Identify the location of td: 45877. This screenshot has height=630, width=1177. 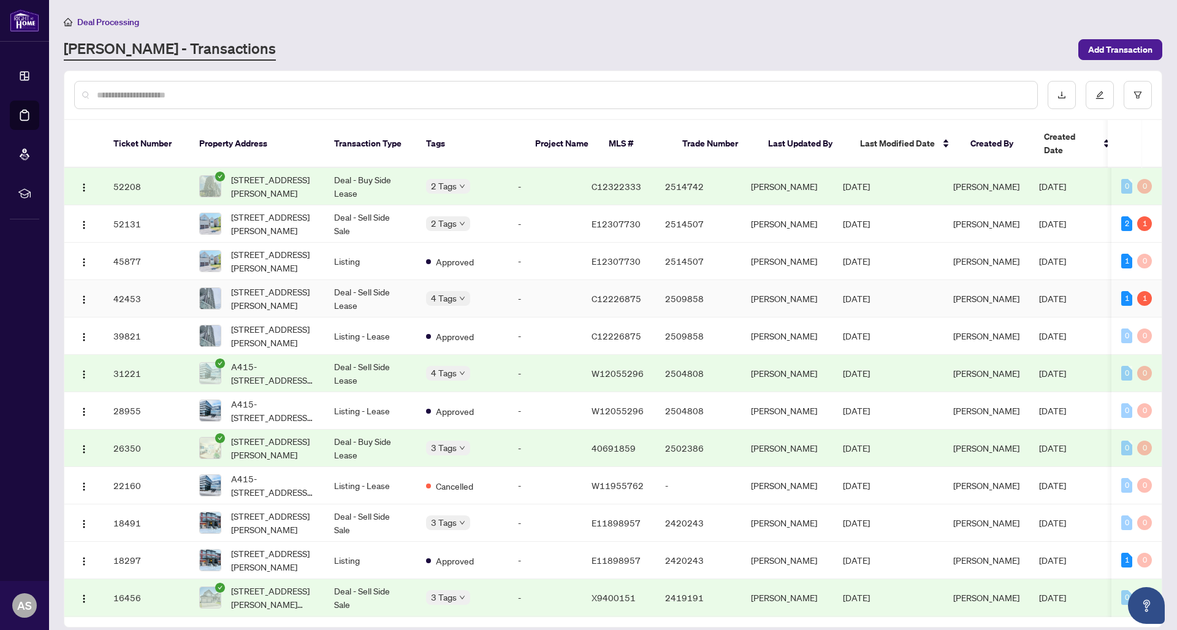
(147, 261).